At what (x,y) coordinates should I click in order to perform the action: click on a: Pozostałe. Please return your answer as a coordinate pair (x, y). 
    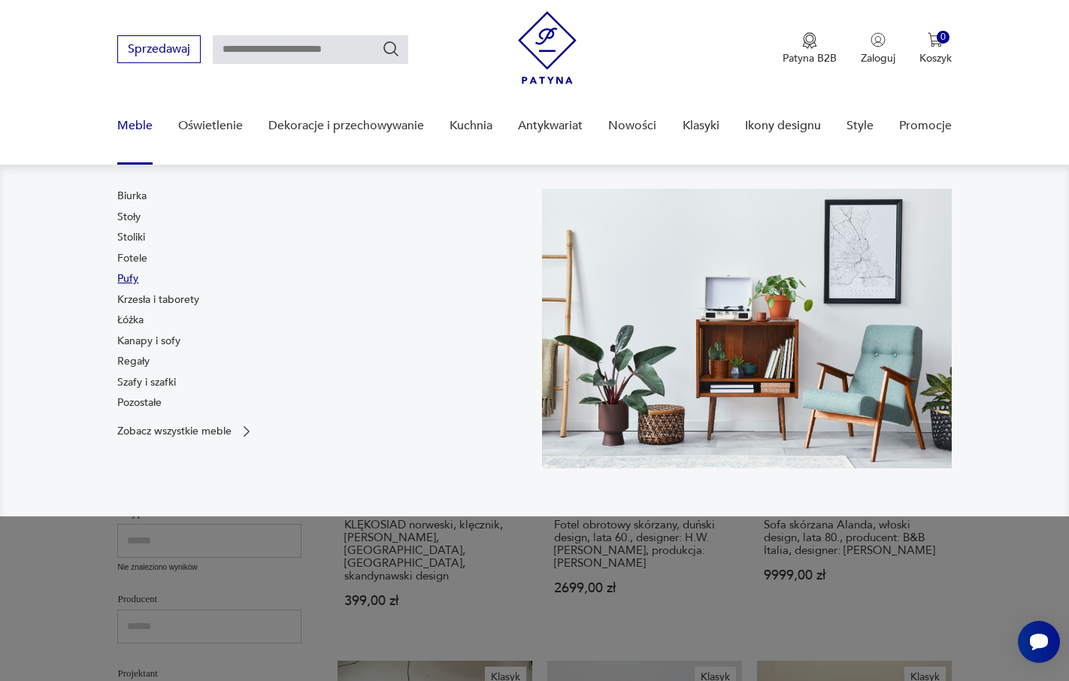
    Looking at the image, I should click on (139, 403).